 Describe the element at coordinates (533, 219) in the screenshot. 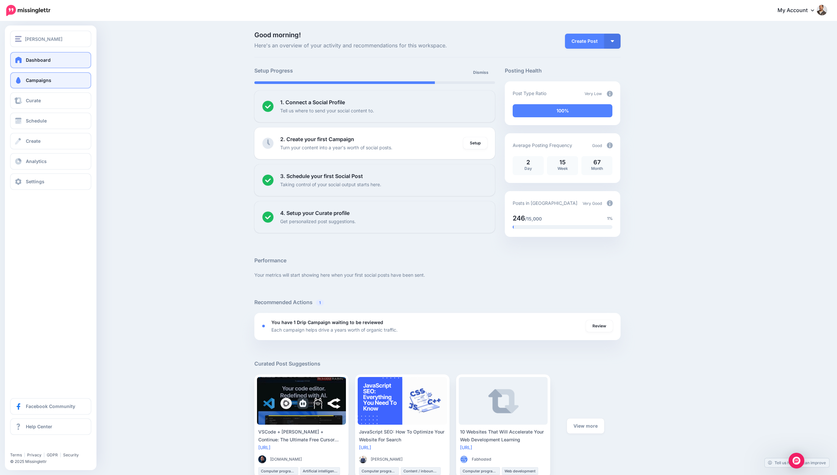

I see `span: /15,000` at that location.